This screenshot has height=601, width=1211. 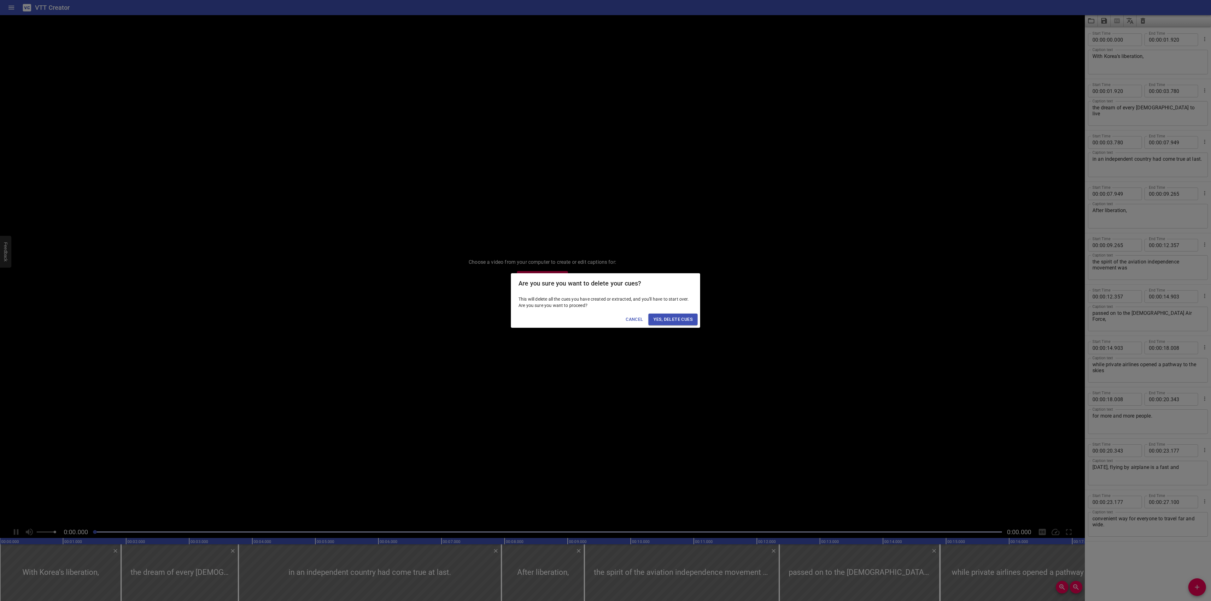 I want to click on button: Yes, Delete Cues, so click(x=673, y=319).